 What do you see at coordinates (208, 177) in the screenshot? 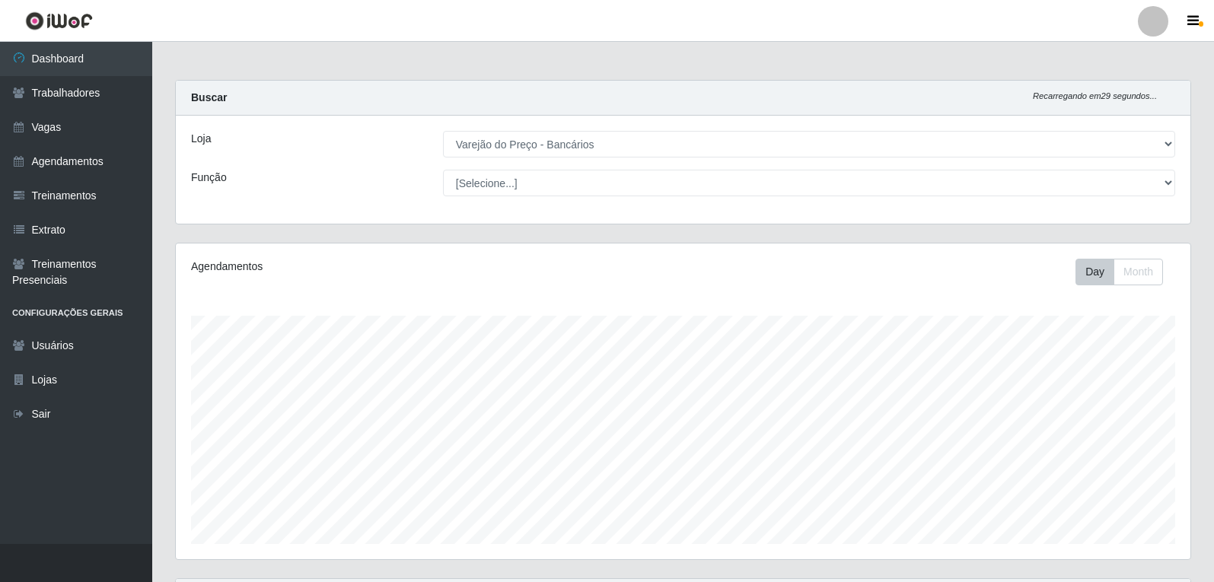
I see `label: Função` at bounding box center [208, 177].